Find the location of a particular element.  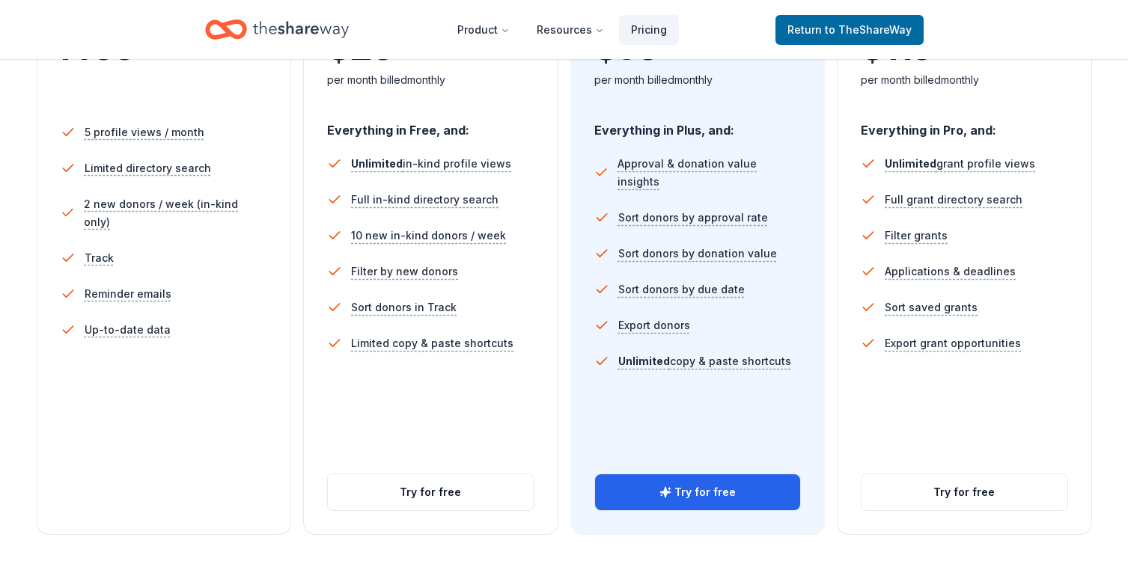

span: to TheShareWay is located at coordinates (868, 29).